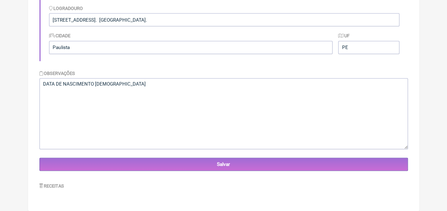 The height and width of the screenshot is (211, 447). Describe the element at coordinates (191, 47) in the screenshot. I see `input: Cidade` at that location.